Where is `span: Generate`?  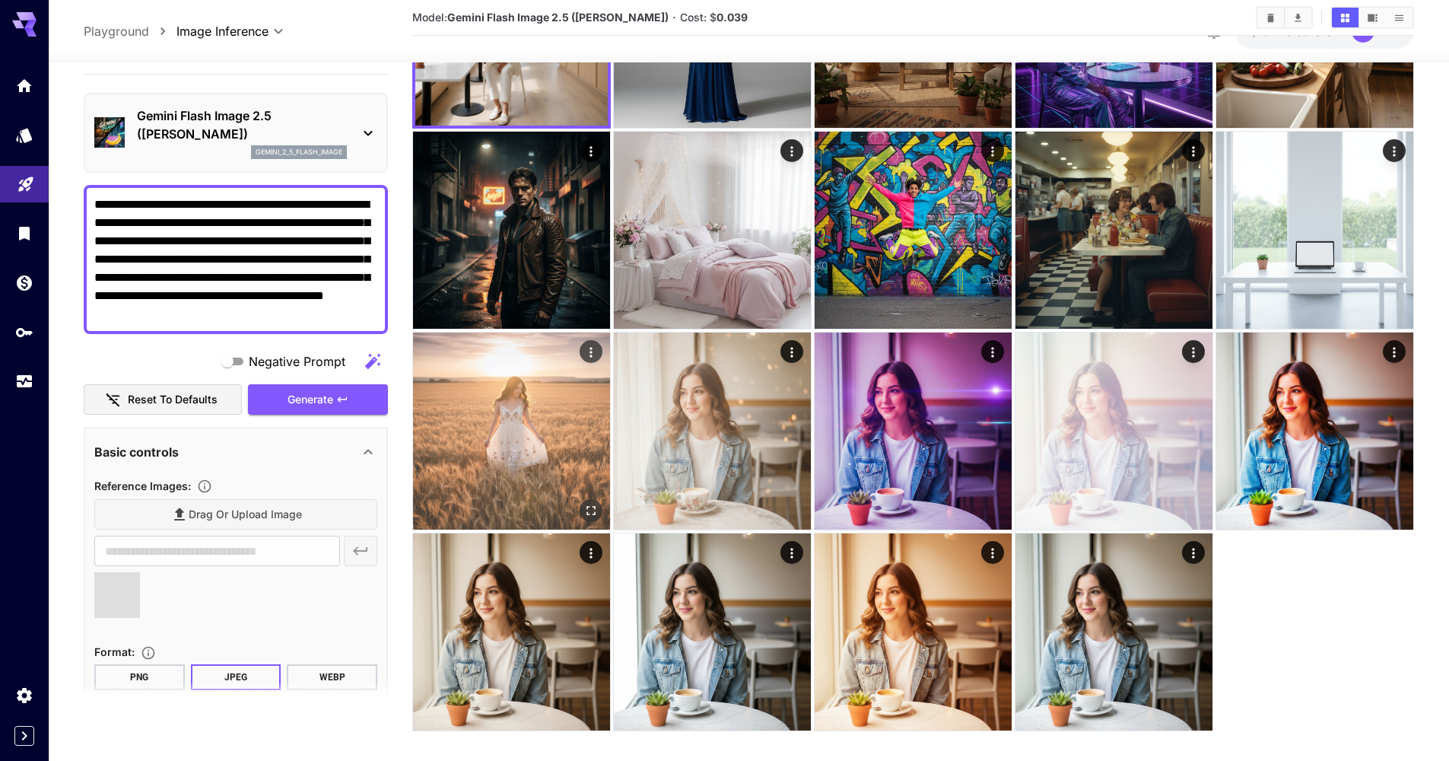
span: Generate is located at coordinates (310, 399).